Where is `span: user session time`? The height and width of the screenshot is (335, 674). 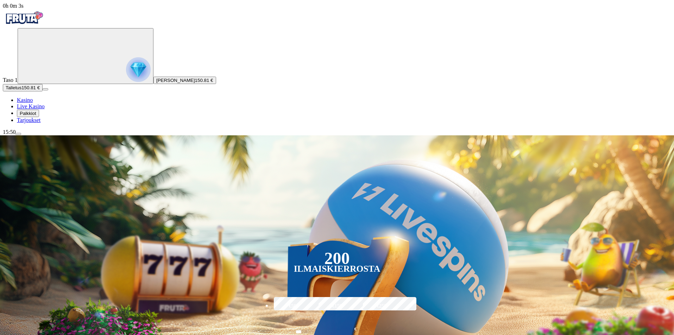 span: user session time is located at coordinates (13, 6).